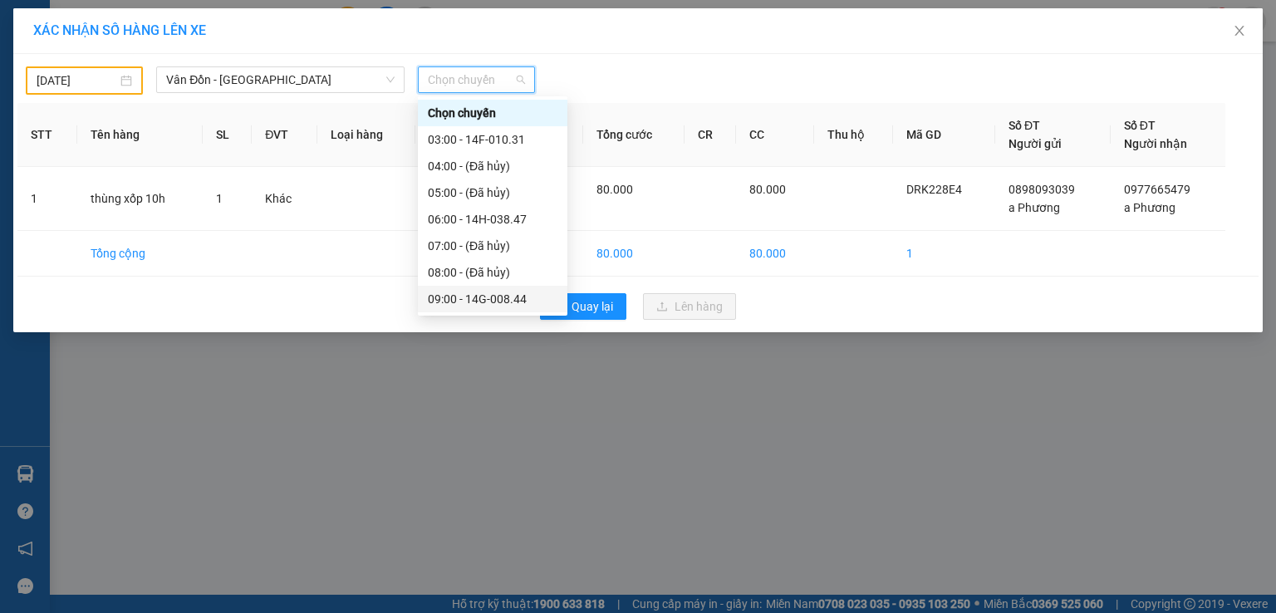 This screenshot has height=613, width=1276. Describe the element at coordinates (47, 135) in the screenshot. I see `th: STT` at that location.